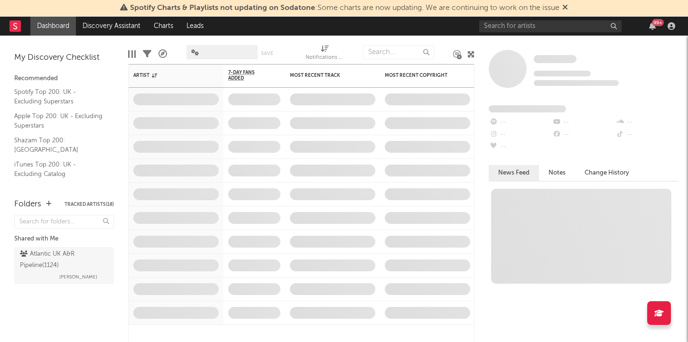 The width and height of the screenshot is (688, 342). Describe the element at coordinates (112, 26) in the screenshot. I see `a: Discovery Assistant` at that location.